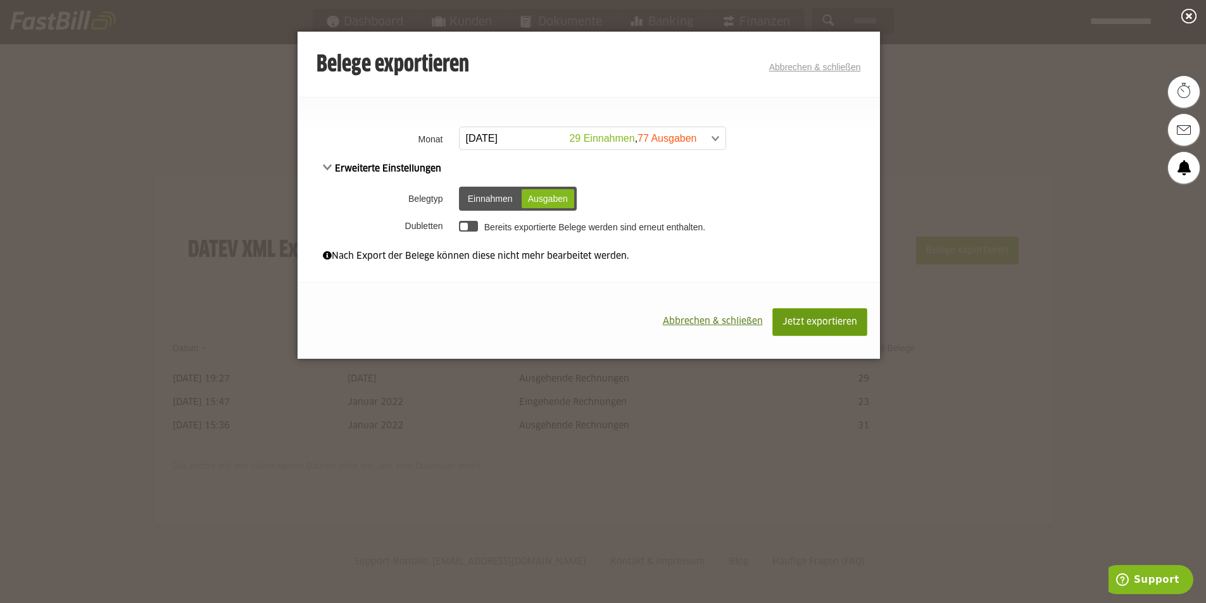 The image size is (1206, 603). What do you see at coordinates (382, 169) in the screenshot?
I see `span: Erweiterte Einstellungen` at bounding box center [382, 169].